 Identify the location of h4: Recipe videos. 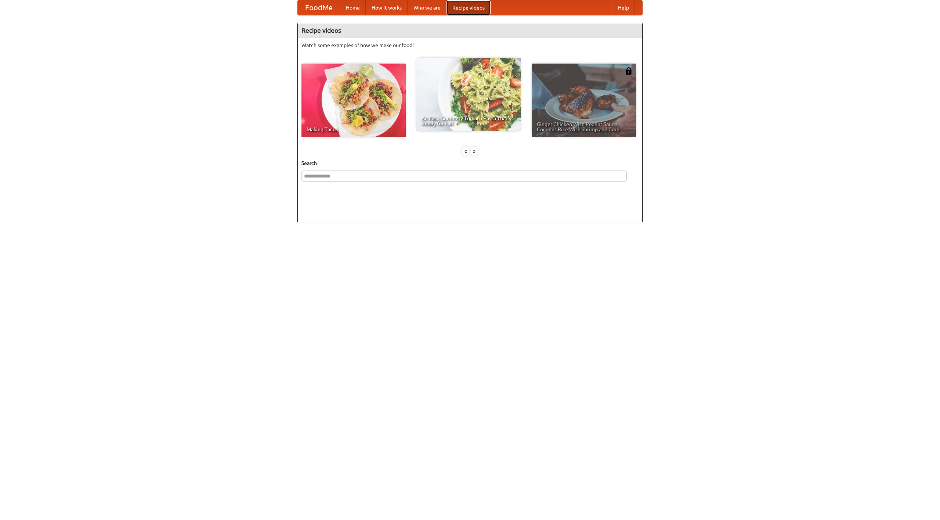
(470, 30).